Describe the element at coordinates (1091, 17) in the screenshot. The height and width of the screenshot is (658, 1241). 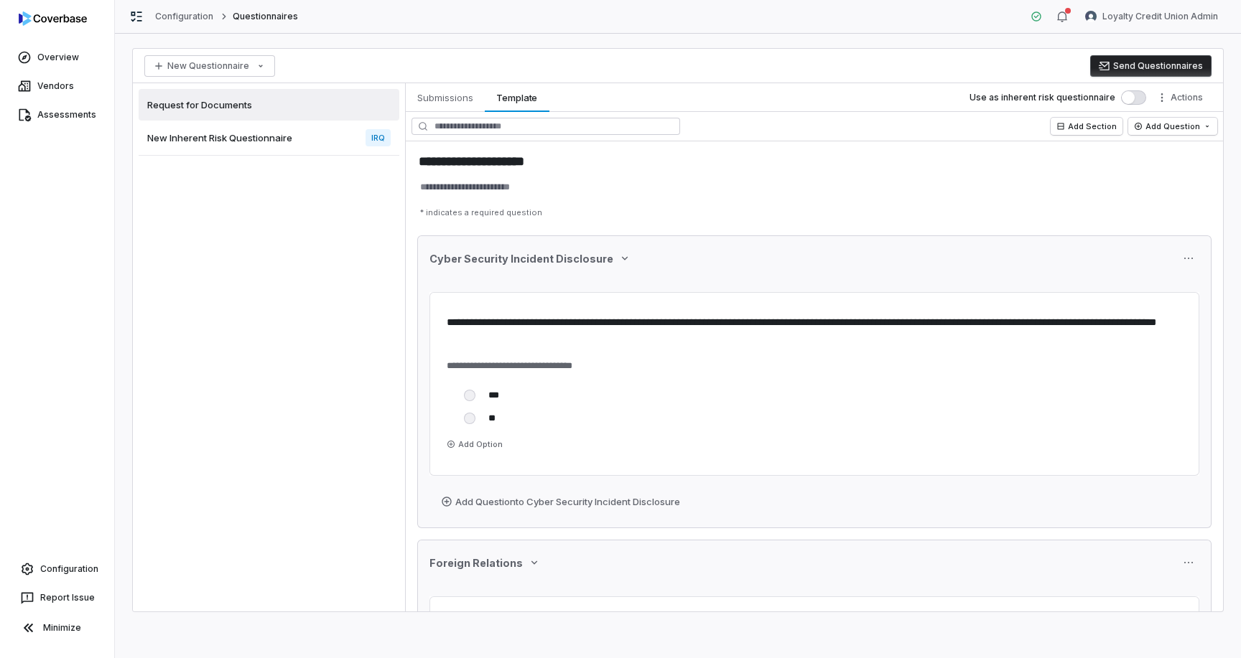
I see `img: Loyalty Credit Union Admin avatar` at that location.